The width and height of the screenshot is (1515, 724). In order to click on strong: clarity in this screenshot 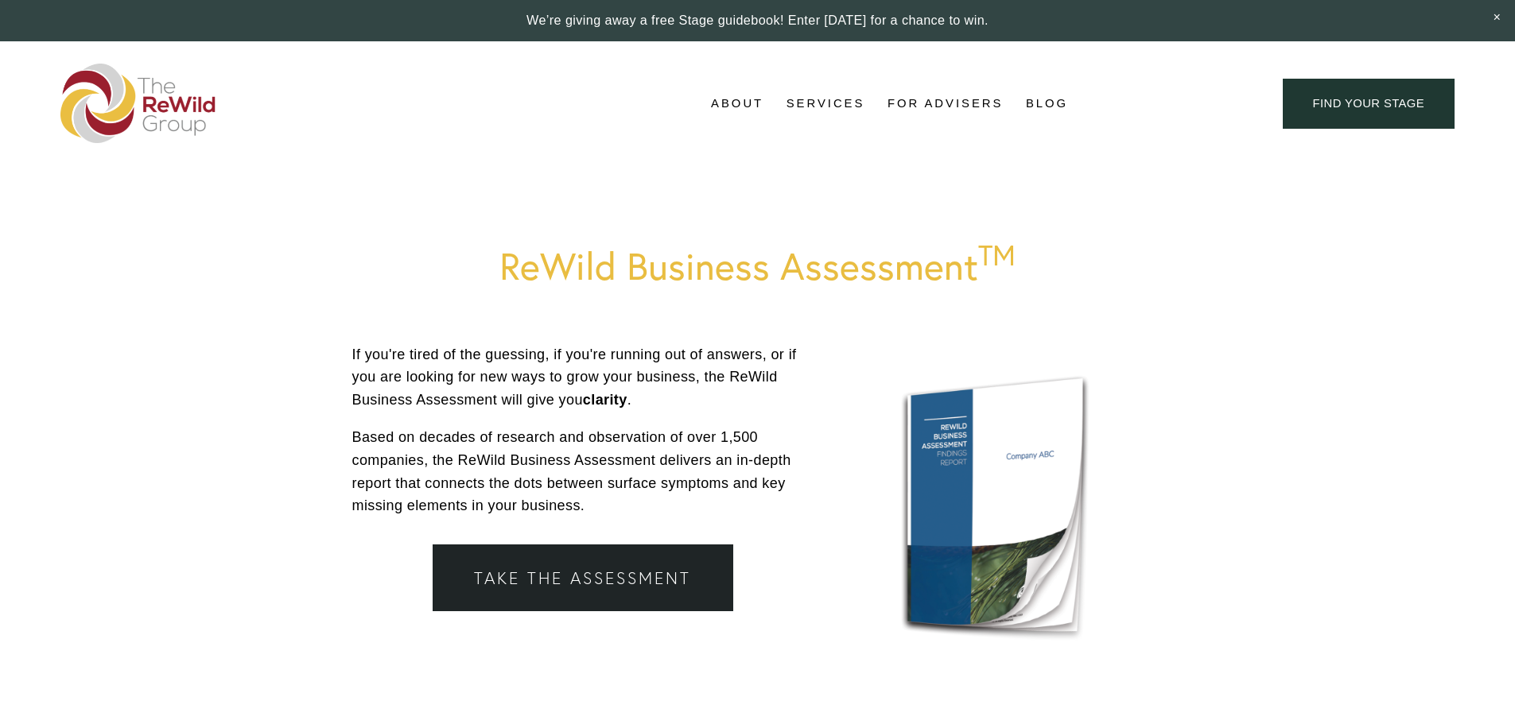, I will do `click(605, 400)`.